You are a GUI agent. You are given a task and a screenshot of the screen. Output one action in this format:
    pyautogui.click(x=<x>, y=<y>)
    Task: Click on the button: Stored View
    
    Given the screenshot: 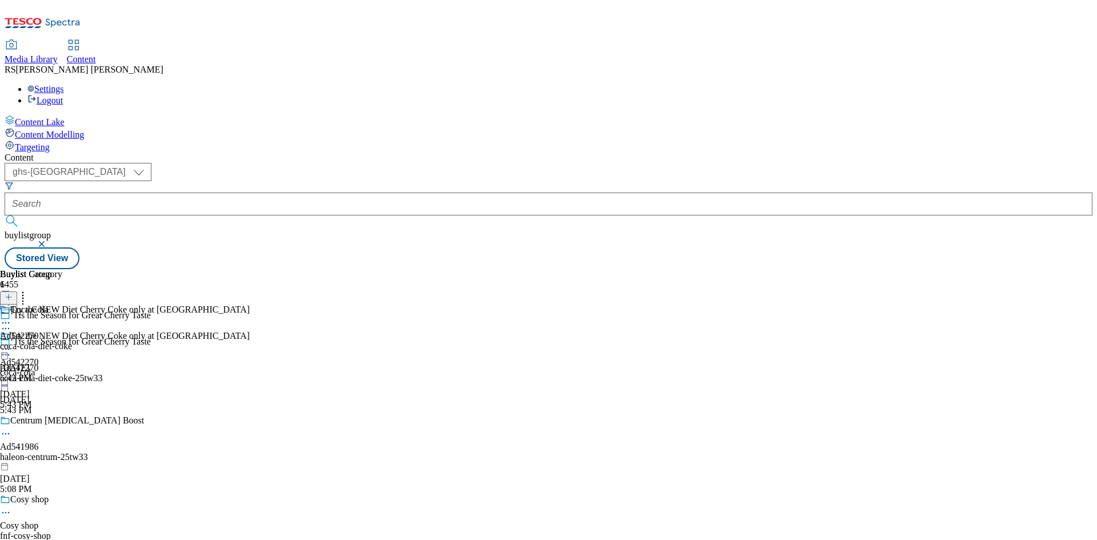 What is the action you would take?
    pyautogui.click(x=42, y=258)
    